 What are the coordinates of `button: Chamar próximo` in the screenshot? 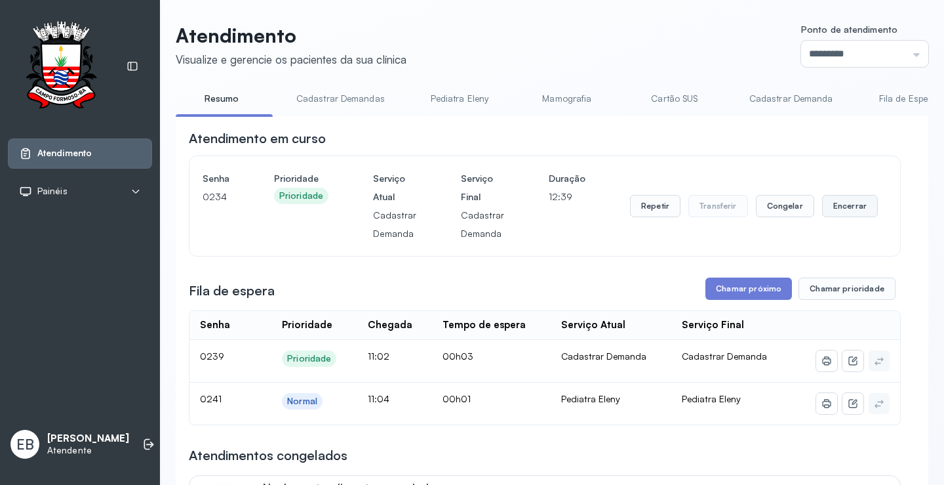 It's located at (749, 289).